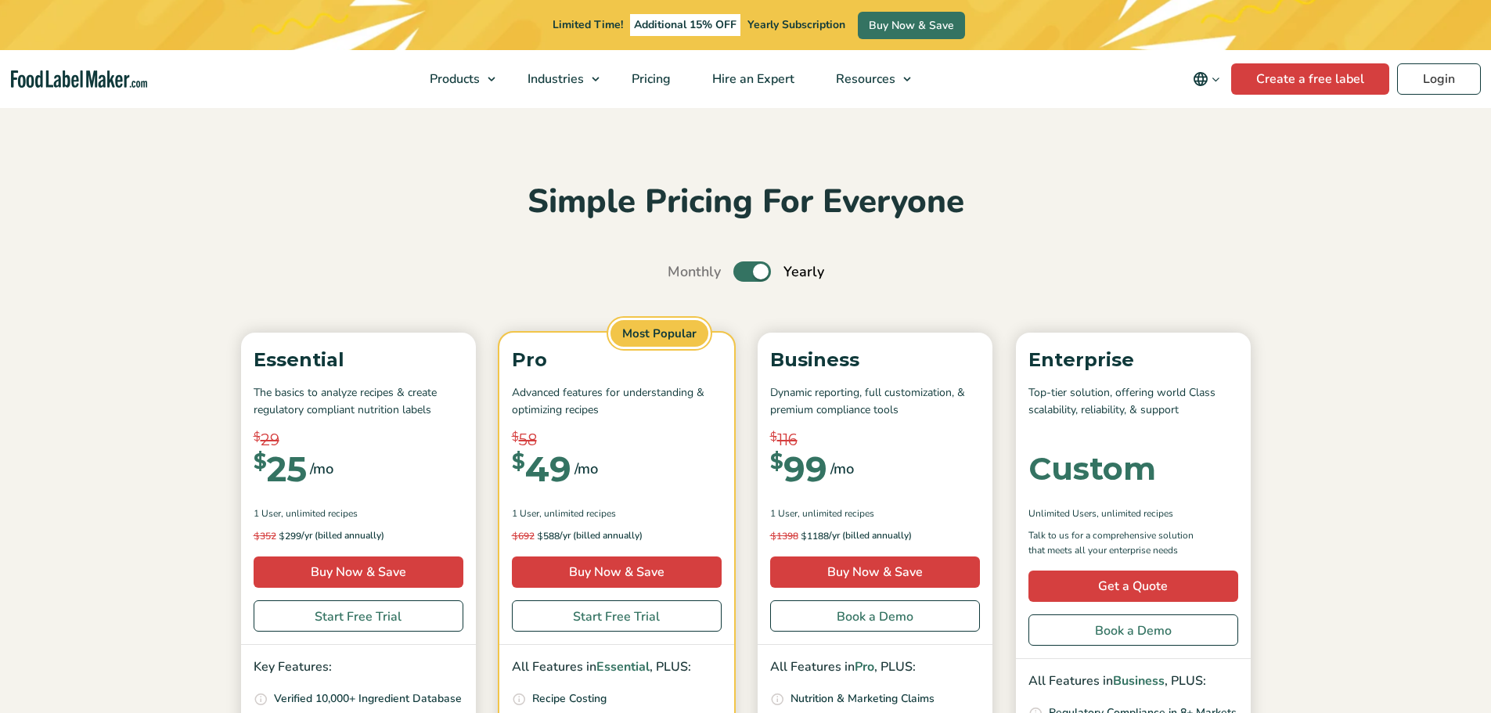 This screenshot has width=1491, height=713. Describe the element at coordinates (787, 440) in the screenshot. I see `span: 116` at that location.